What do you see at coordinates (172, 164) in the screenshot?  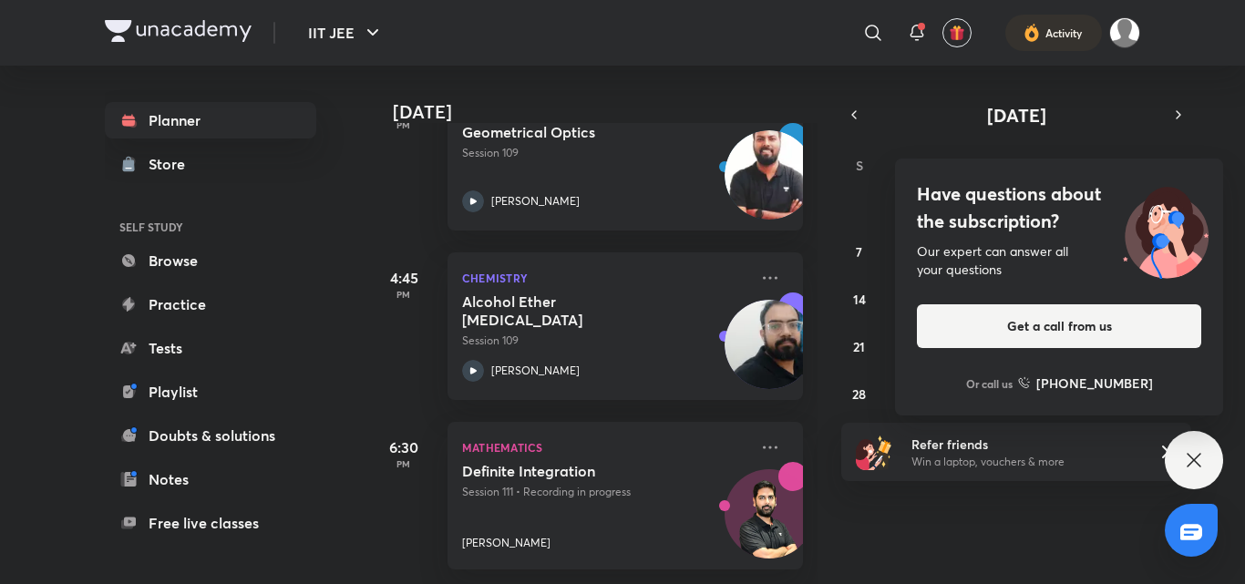 I see `div: Store` at bounding box center [172, 164].